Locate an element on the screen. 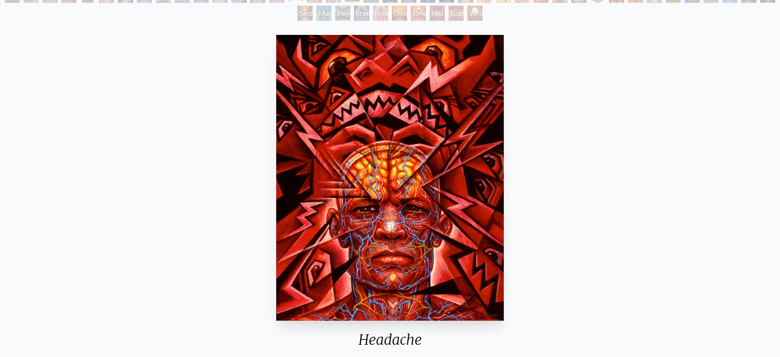 Image resolution: width=780 pixels, height=357 pixels. img: Headache-1995-Alex-Grey-watermarked.jpg is located at coordinates (389, 178).